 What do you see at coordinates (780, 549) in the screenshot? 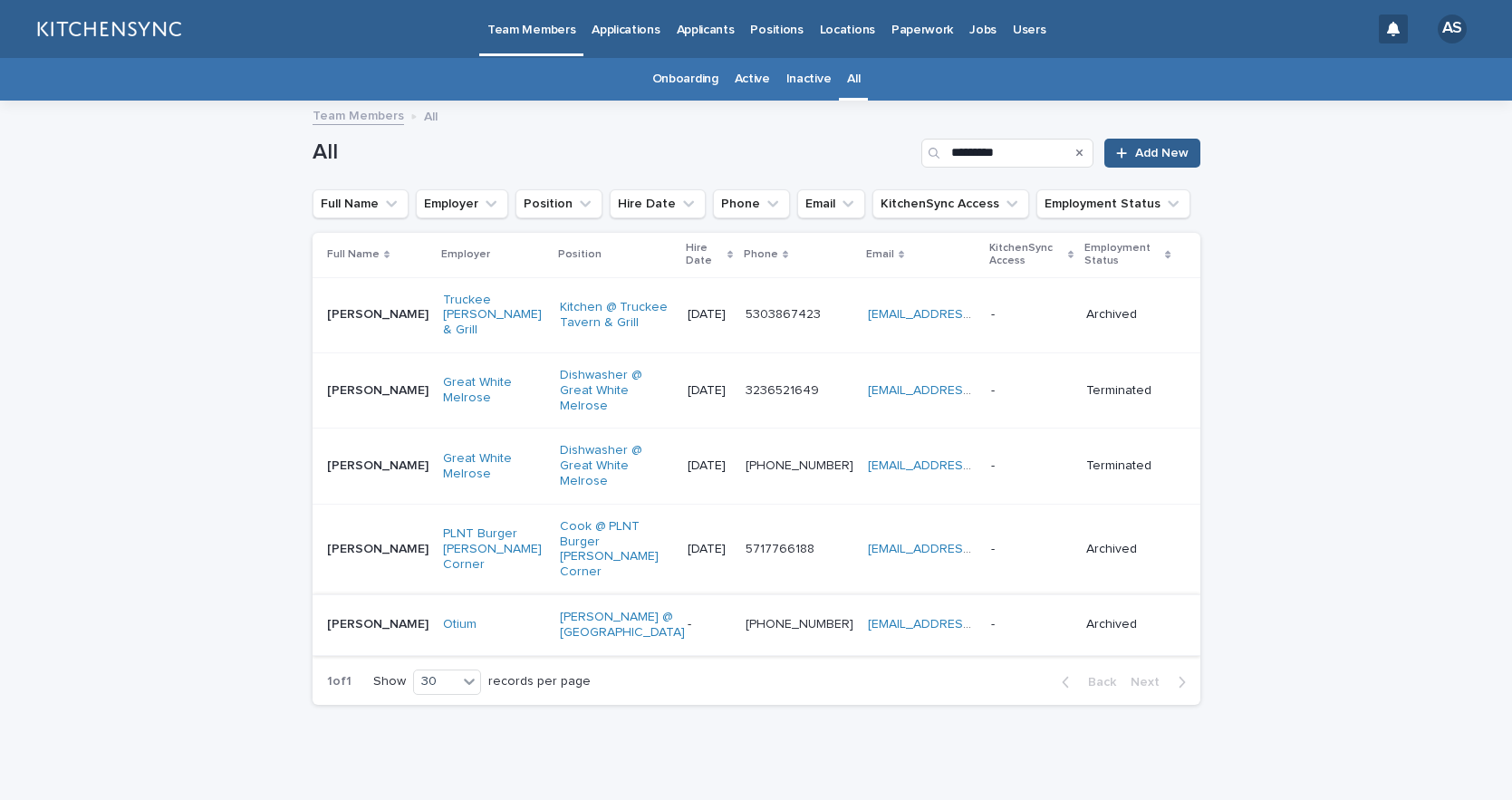
I see `a: 5717766188` at bounding box center [780, 549].